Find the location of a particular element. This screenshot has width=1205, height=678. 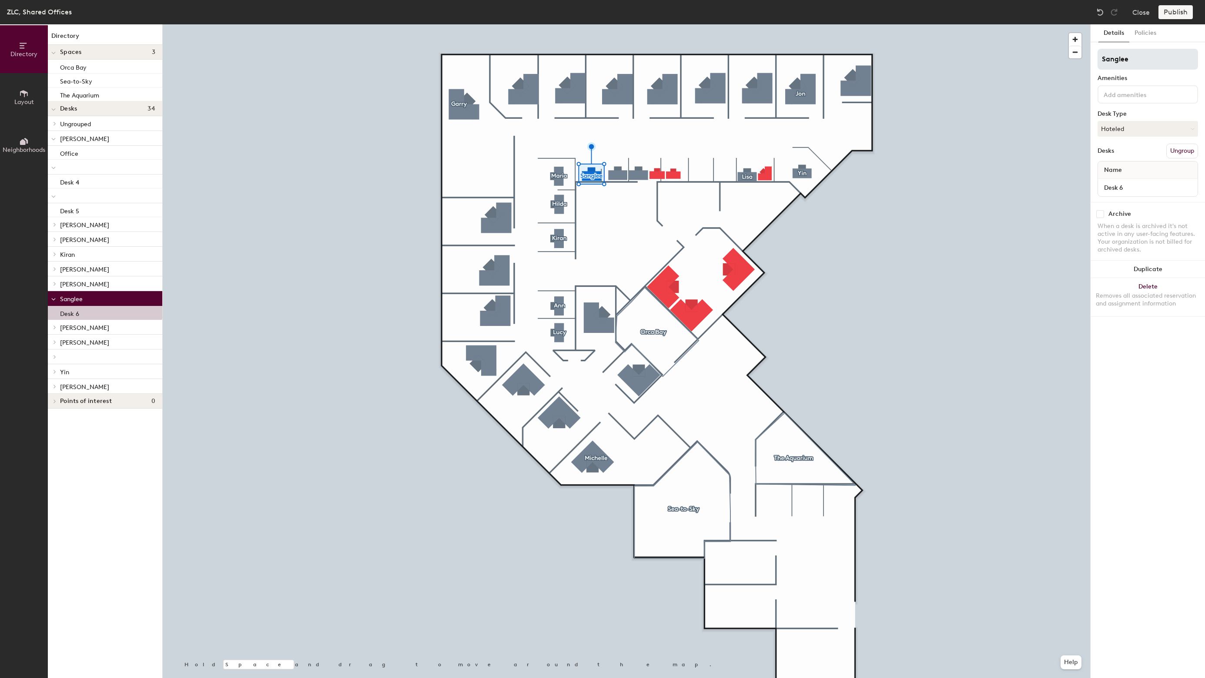

span: Neighborhoods is located at coordinates (24, 150).